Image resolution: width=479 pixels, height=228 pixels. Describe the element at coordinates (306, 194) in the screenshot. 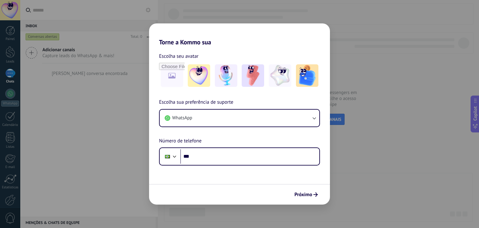

I see `button: Próximo` at that location.